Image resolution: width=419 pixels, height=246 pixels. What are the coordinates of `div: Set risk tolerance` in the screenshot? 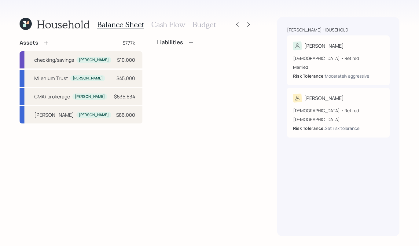 It's located at (342, 128).